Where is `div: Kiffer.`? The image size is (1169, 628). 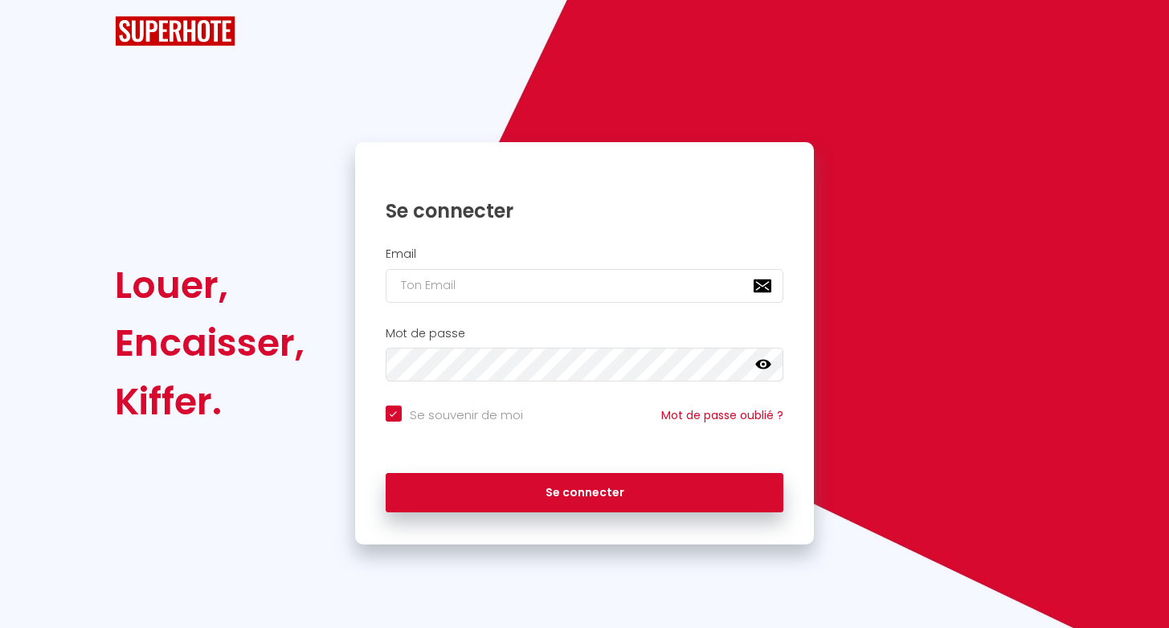
div: Kiffer. is located at coordinates (210, 402).